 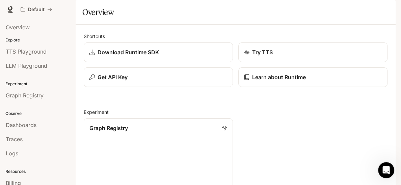 What do you see at coordinates (236, 36) in the screenshot?
I see `h2: Shortcuts` at bounding box center [236, 36].